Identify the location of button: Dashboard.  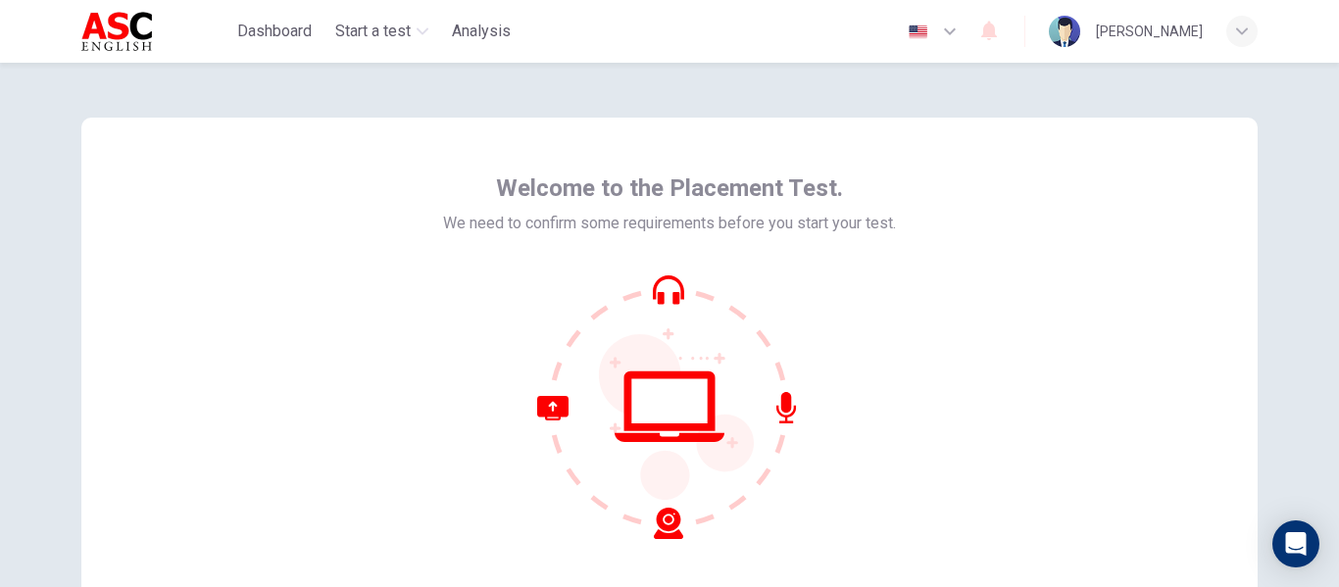
(274, 31).